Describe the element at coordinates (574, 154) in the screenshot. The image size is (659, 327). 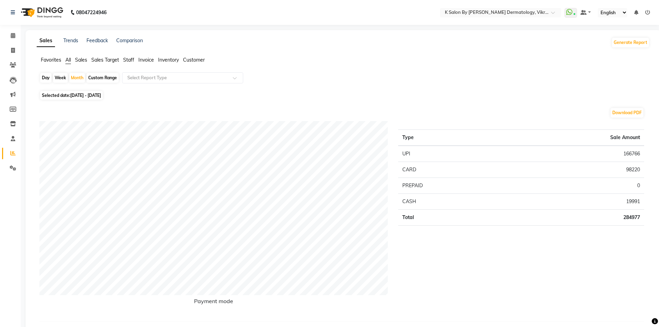
I see `td: 166766` at that location.